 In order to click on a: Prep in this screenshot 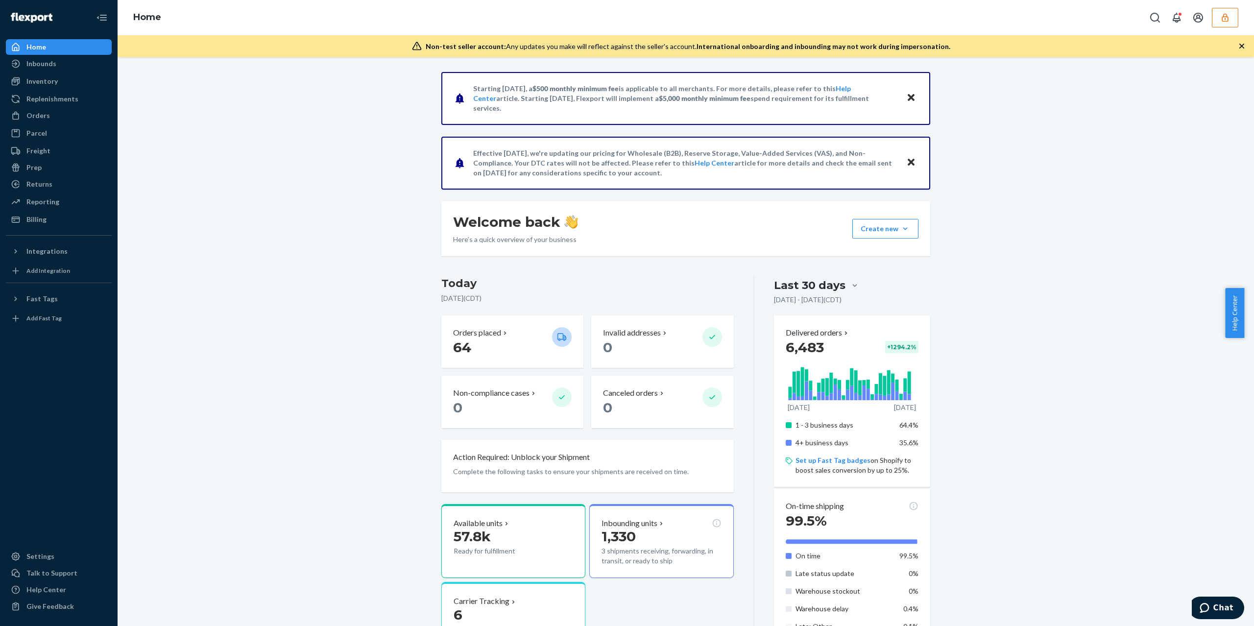, I will do `click(59, 167)`.